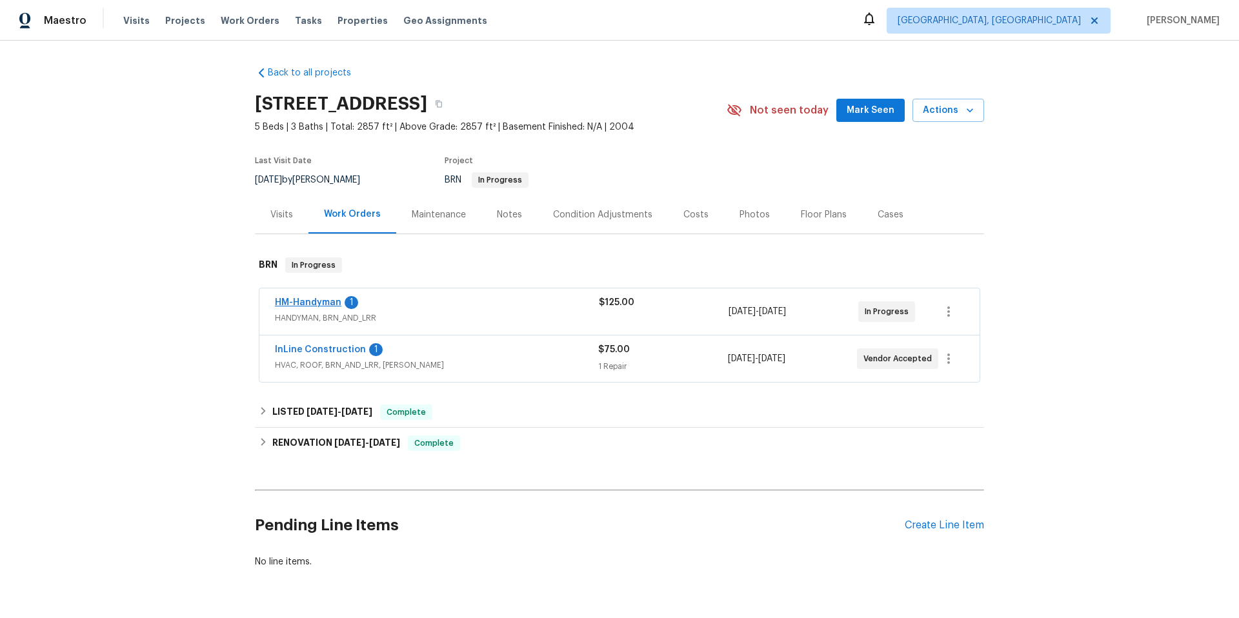 The image size is (1239, 618). Describe the element at coordinates (308, 303) in the screenshot. I see `a: HM-Handyman` at that location.